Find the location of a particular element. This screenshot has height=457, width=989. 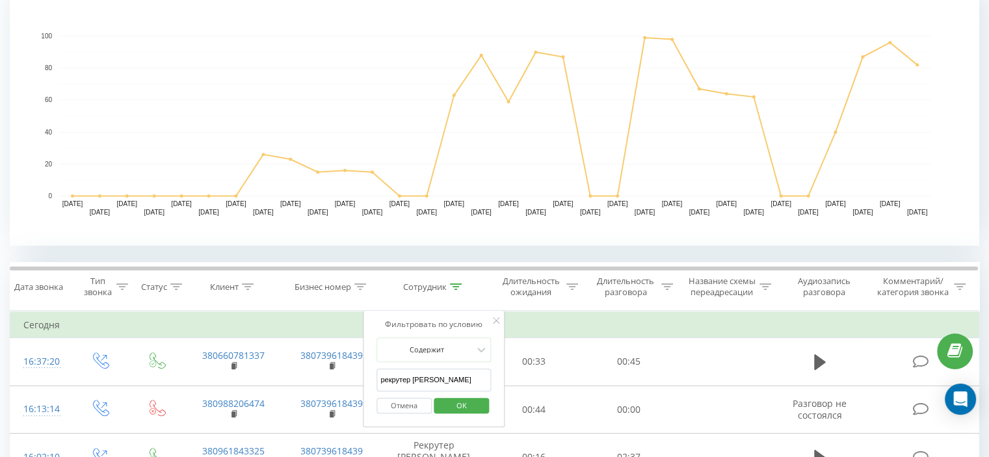

a: 380660781337 is located at coordinates (233, 355).